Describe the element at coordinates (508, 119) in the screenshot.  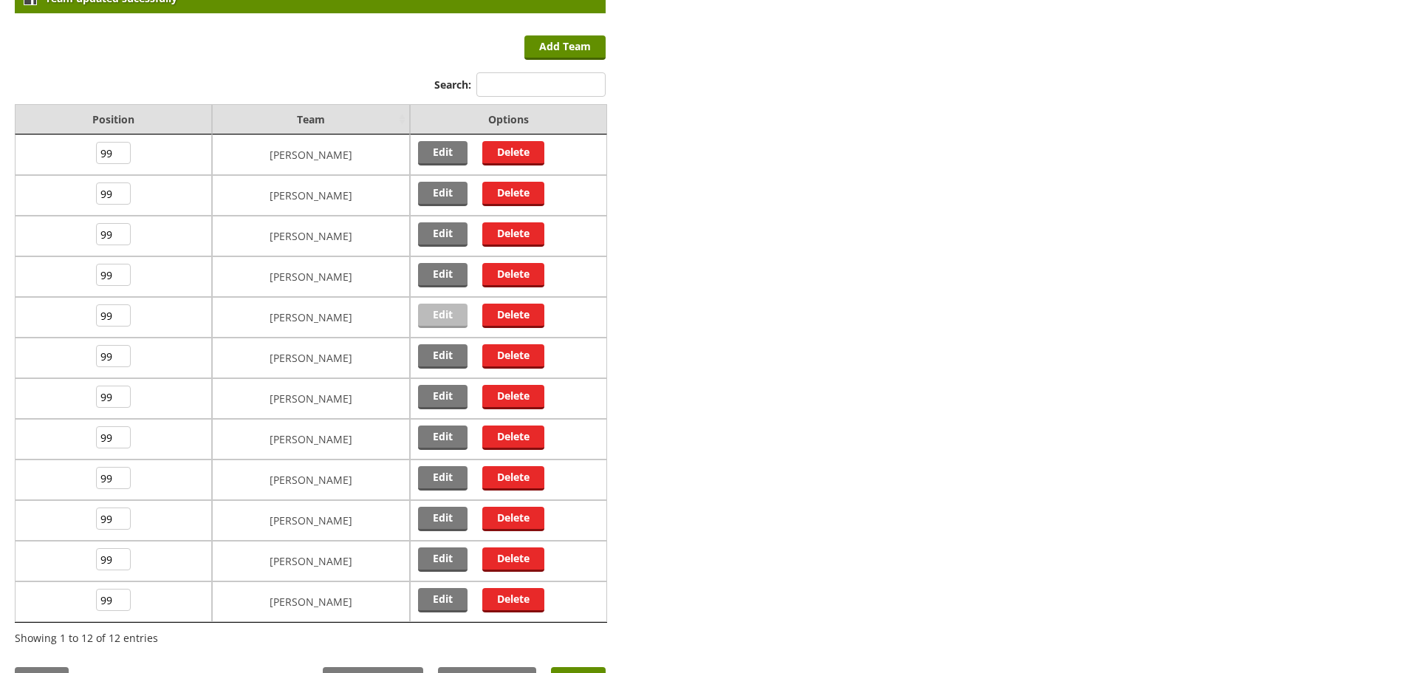
I see `td: Options` at that location.